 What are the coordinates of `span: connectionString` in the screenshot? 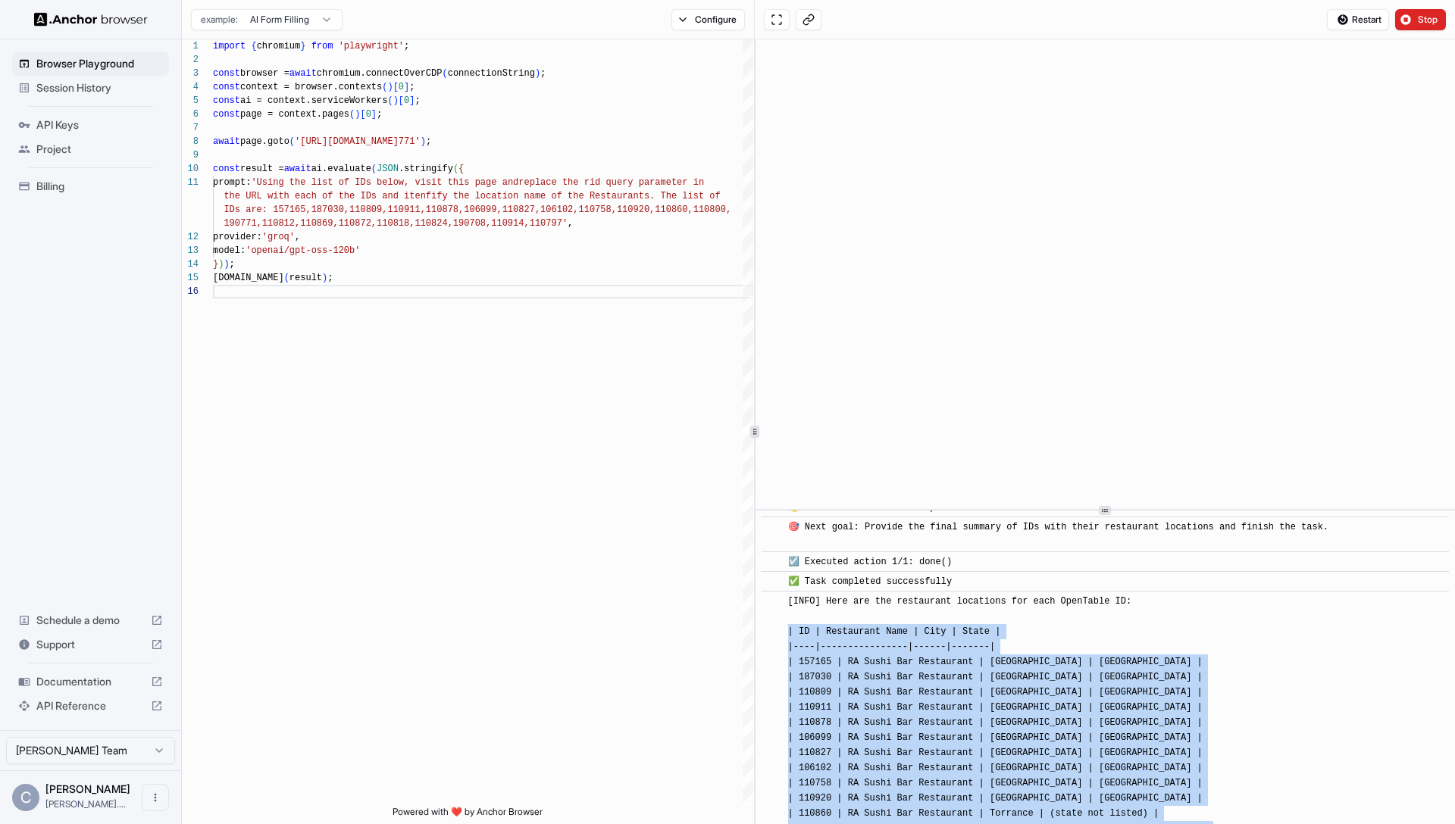 It's located at (491, 74).